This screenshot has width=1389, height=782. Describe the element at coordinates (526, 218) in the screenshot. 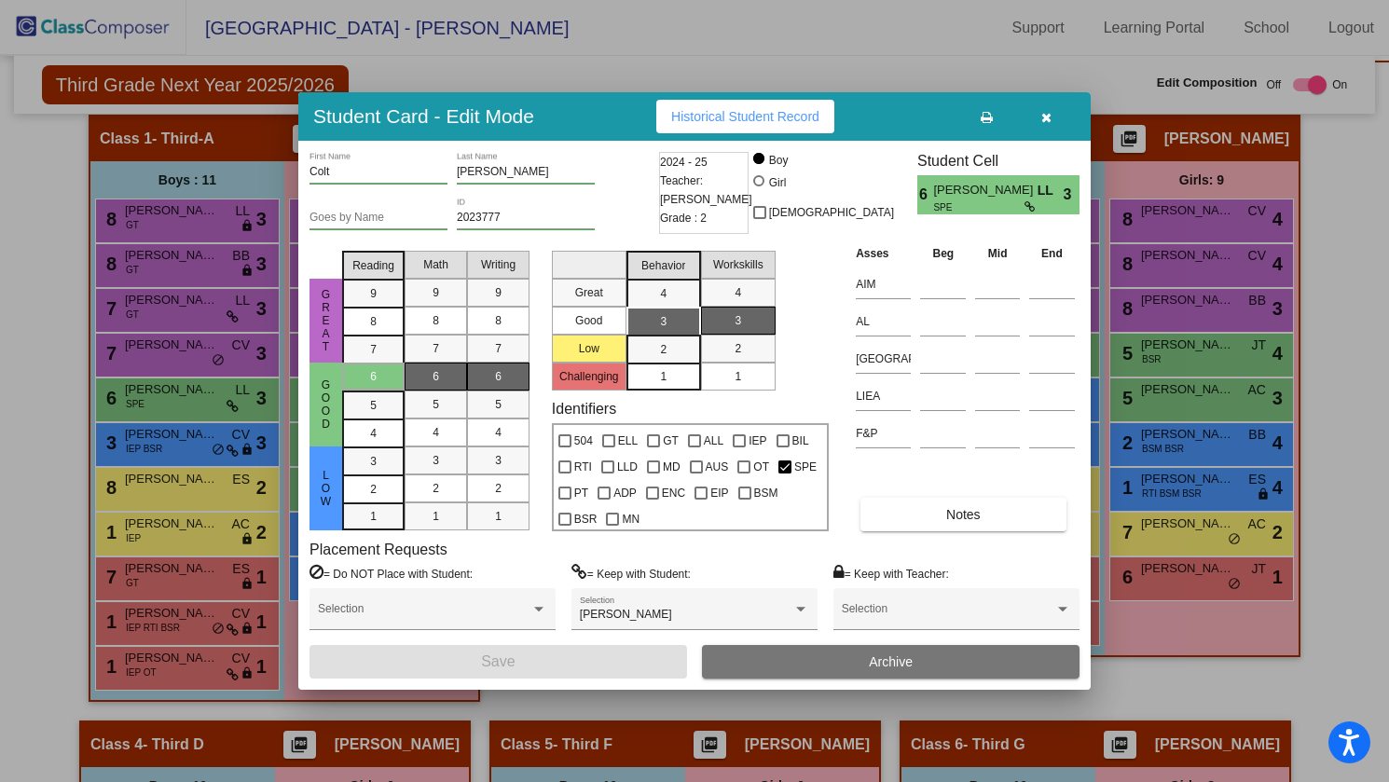

I see `input: Enter ID` at that location.